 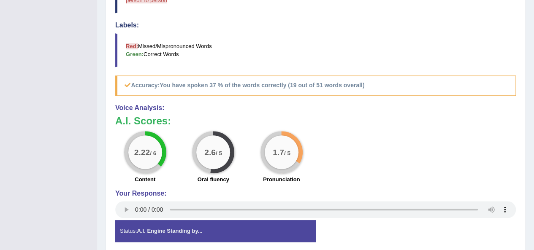 I want to click on b: A.I. Scores:, so click(x=143, y=121).